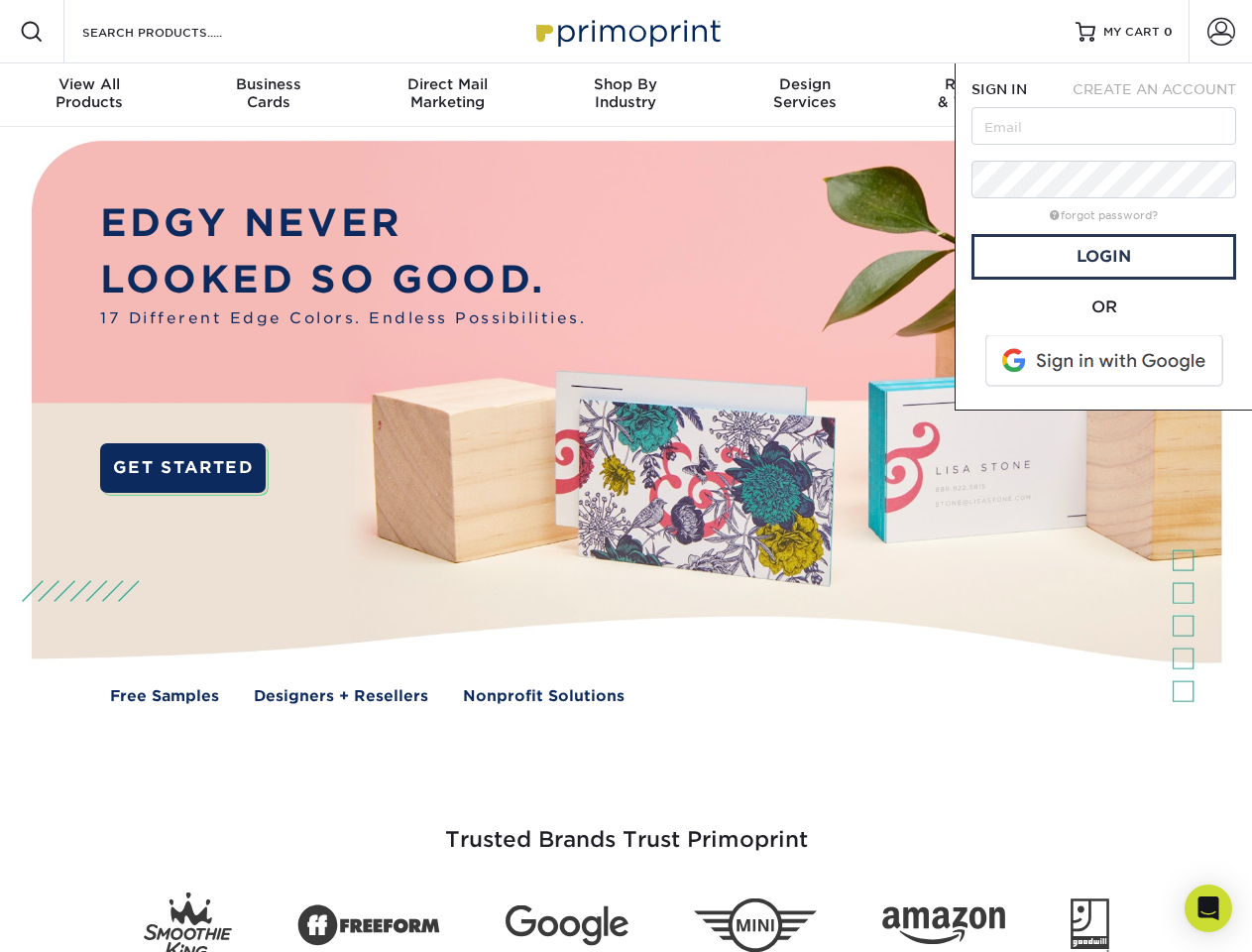 Image resolution: width=1252 pixels, height=952 pixels. Describe the element at coordinates (627, 31) in the screenshot. I see `img: Primoprint` at that location.